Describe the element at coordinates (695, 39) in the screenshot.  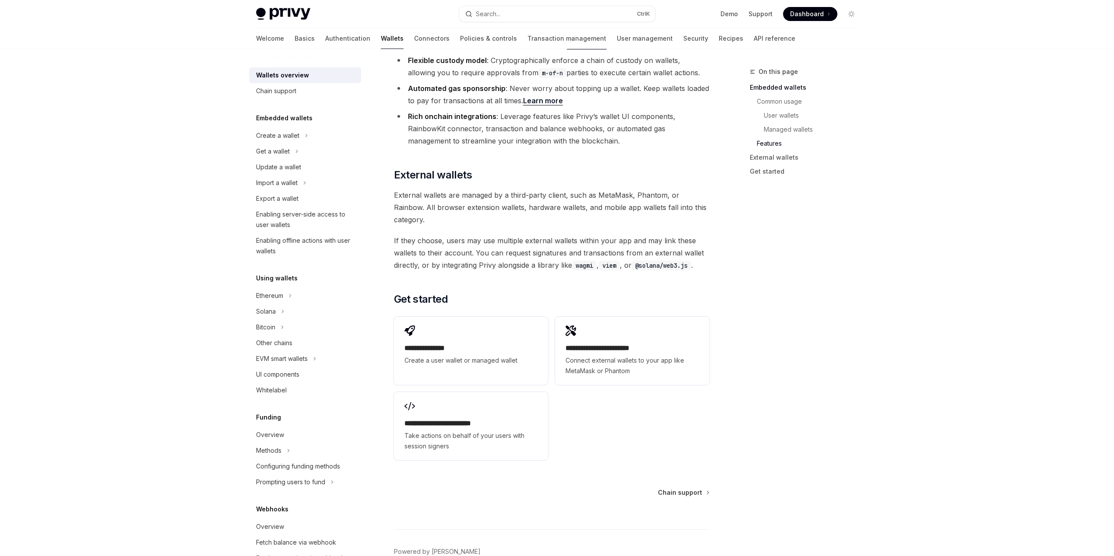
I see `a: Security` at that location.